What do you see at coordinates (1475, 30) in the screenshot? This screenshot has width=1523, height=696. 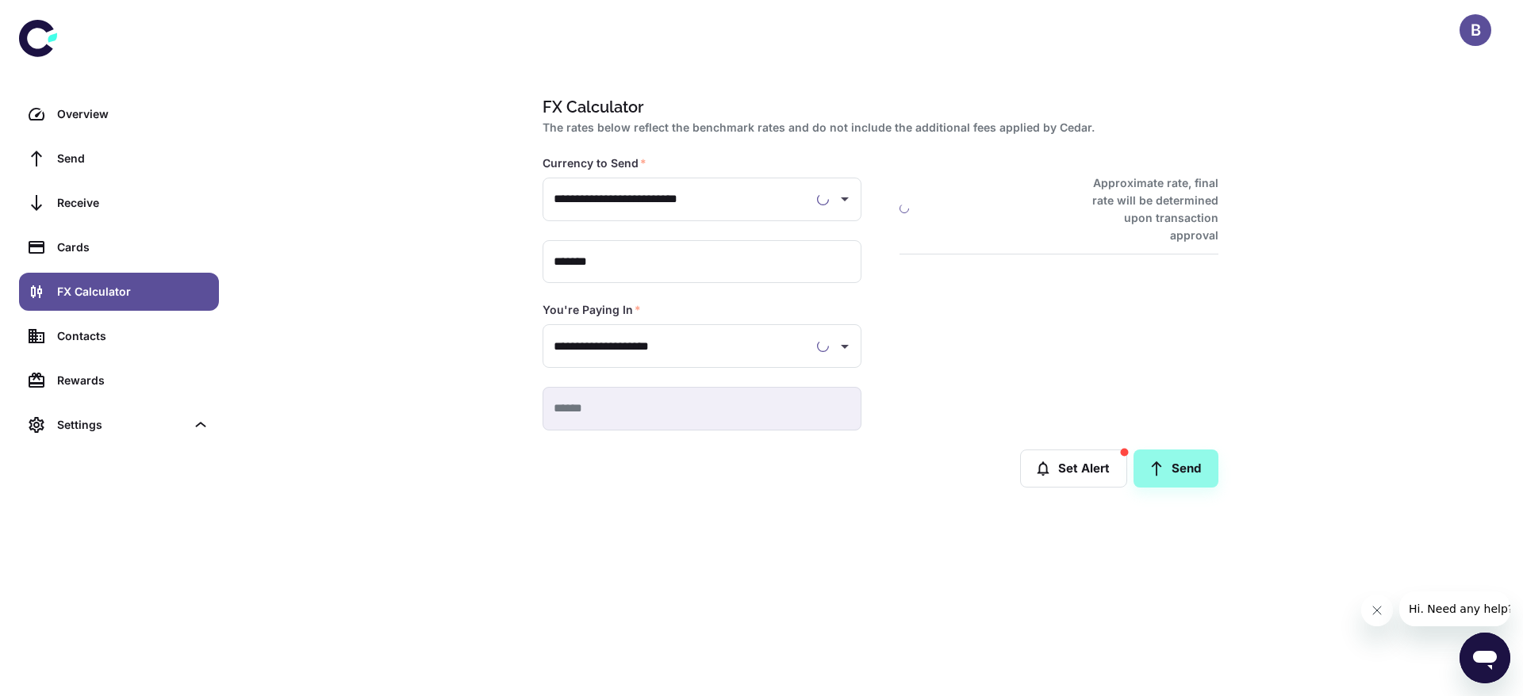 I see `button: B` at bounding box center [1475, 30].